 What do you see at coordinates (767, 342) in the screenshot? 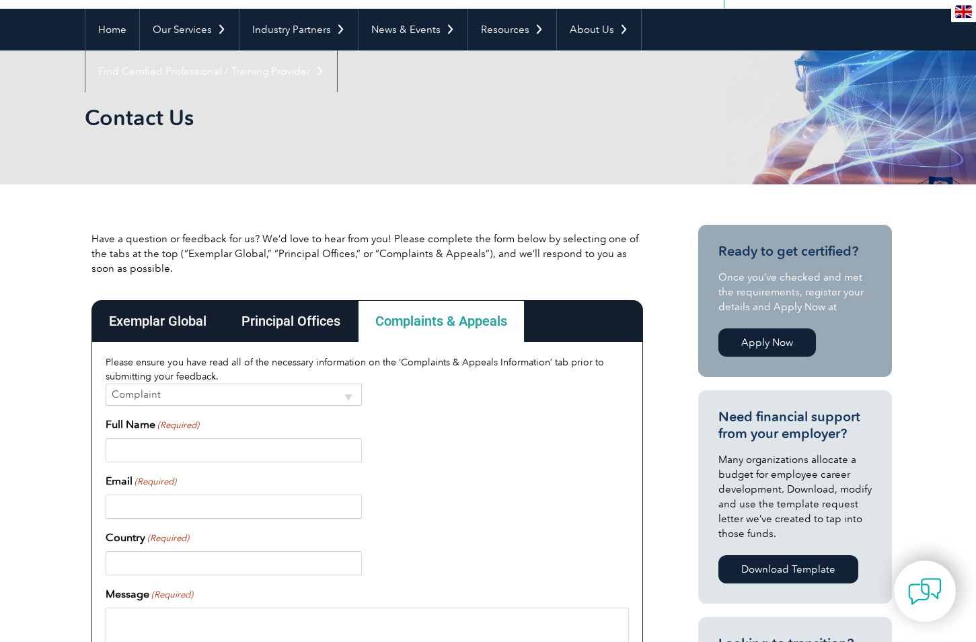
I see `a: Apply Now` at bounding box center [767, 342].